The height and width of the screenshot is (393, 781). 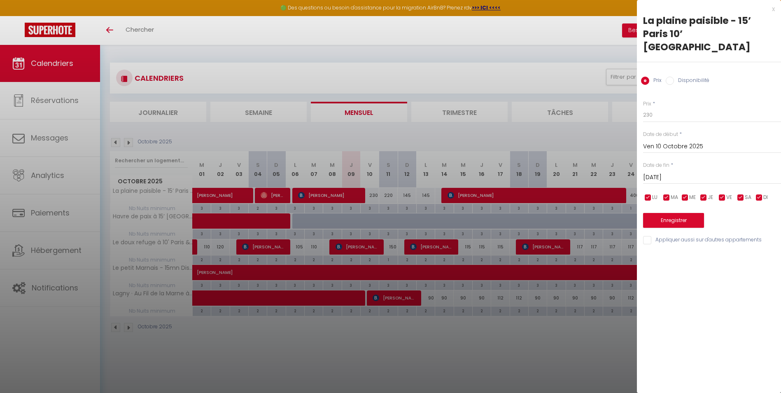 What do you see at coordinates (729, 197) in the screenshot?
I see `span: VE` at bounding box center [729, 197].